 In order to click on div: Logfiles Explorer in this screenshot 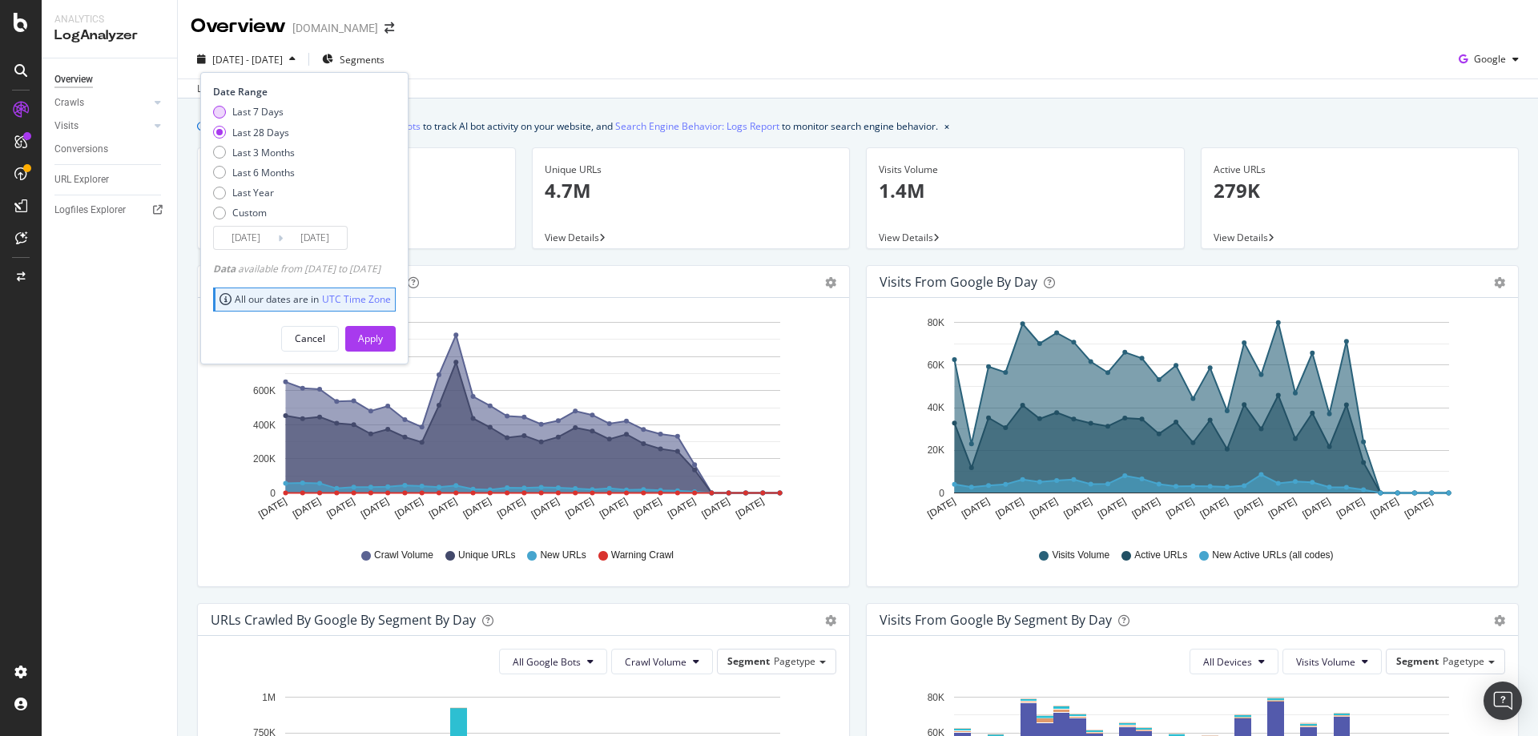, I will do `click(90, 210)`.